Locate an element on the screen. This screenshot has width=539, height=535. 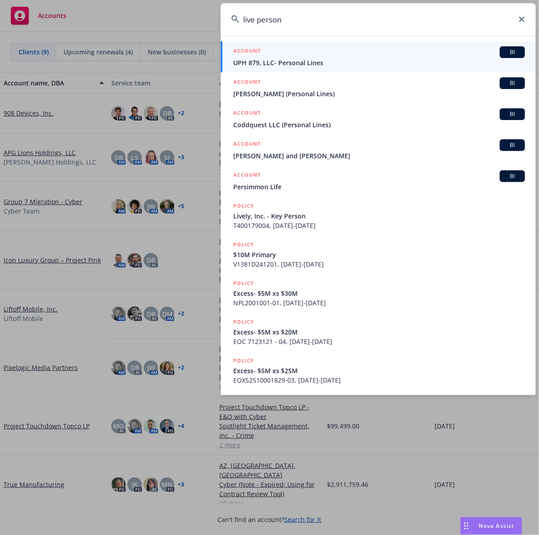
button: Nova Assist is located at coordinates (491, 526).